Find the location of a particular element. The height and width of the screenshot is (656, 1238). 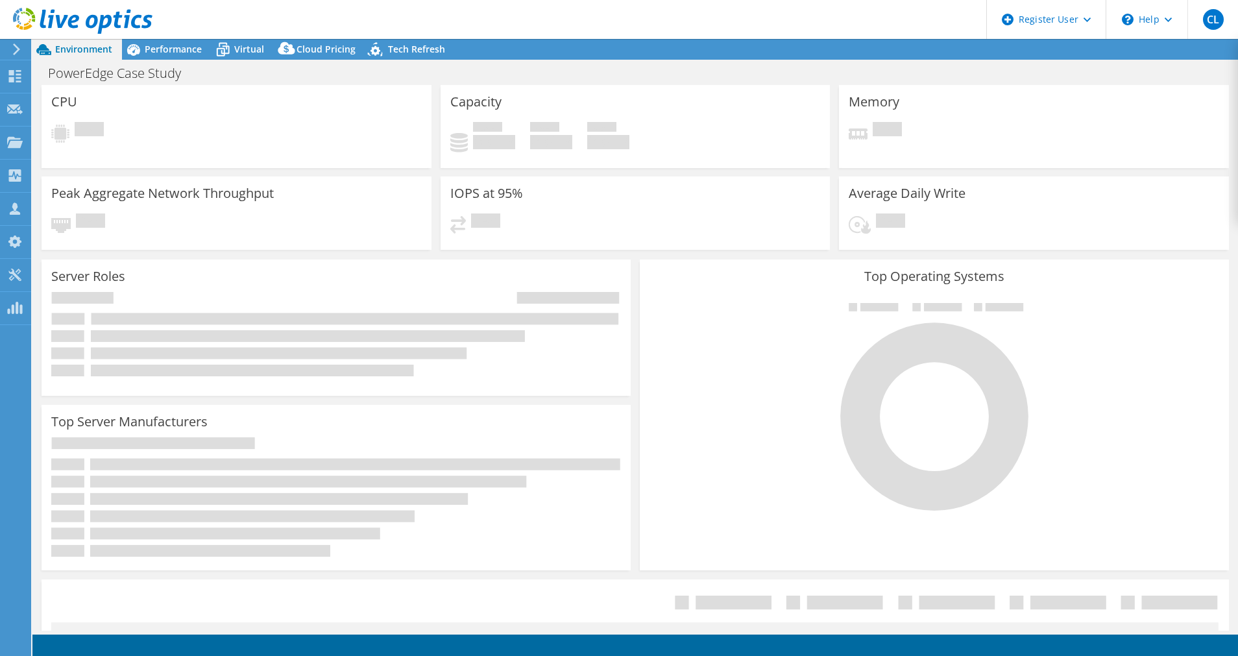

span: Used is located at coordinates (487, 128).